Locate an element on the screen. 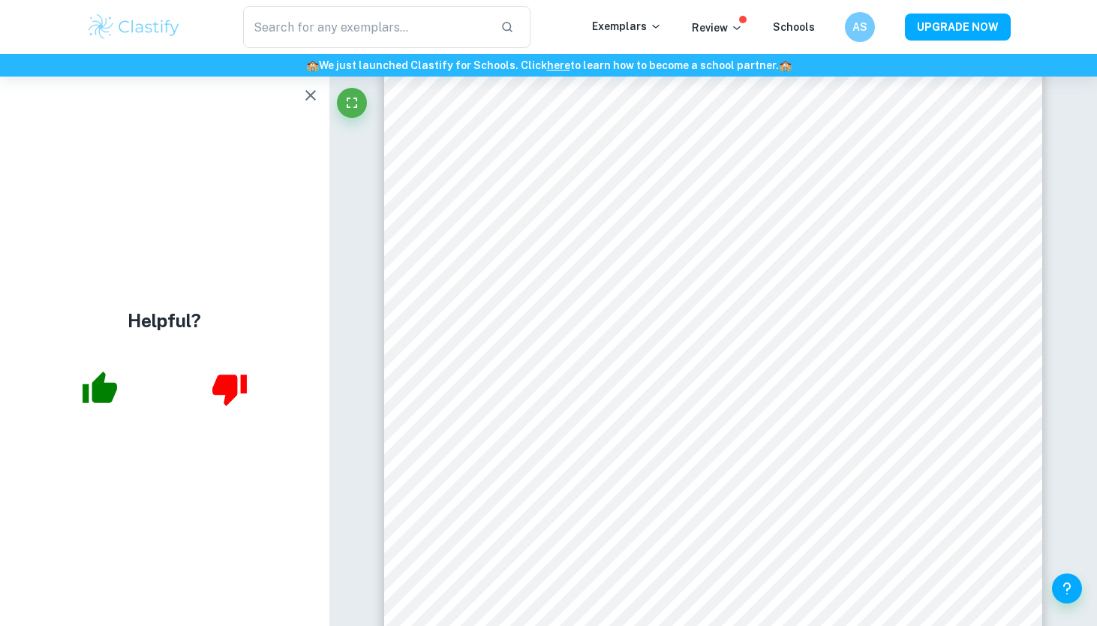 This screenshot has width=1097, height=626. h4: Helpful? is located at coordinates (164, 320).